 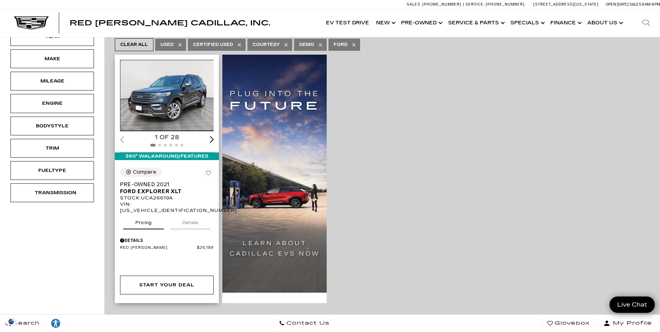 I want to click on div: 1 / 2, so click(x=167, y=95).